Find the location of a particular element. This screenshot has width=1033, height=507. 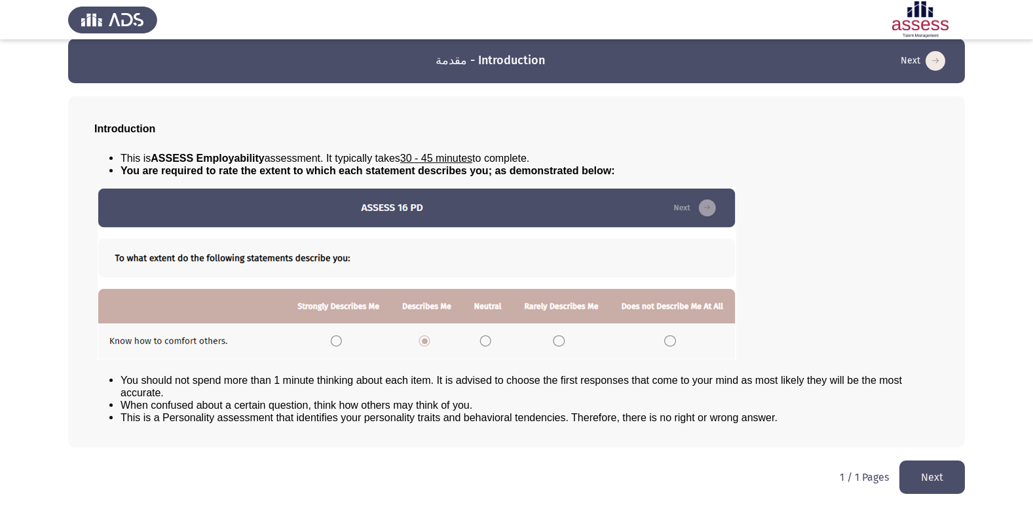

span: This is a Personality assessment that identifies your personality traits and behavioral tendencie... is located at coordinates (449, 417).